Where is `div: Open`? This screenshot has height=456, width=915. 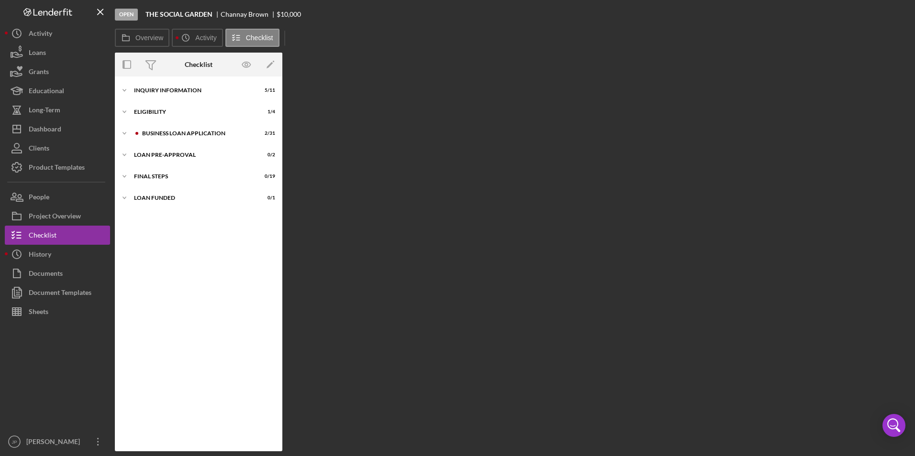 div: Open is located at coordinates (126, 14).